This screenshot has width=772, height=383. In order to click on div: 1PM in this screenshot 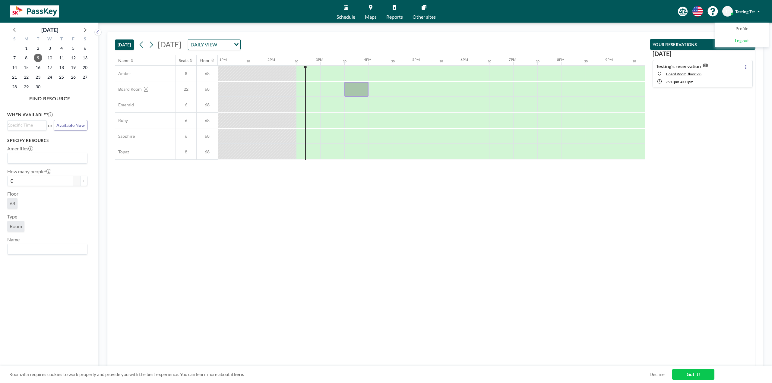, I will do `click(223, 59)`.